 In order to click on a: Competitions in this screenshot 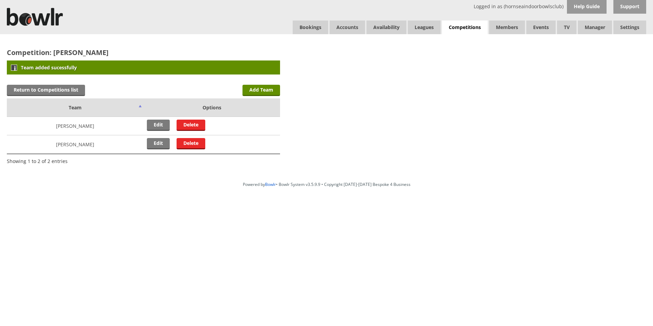, I will do `click(465, 27)`.